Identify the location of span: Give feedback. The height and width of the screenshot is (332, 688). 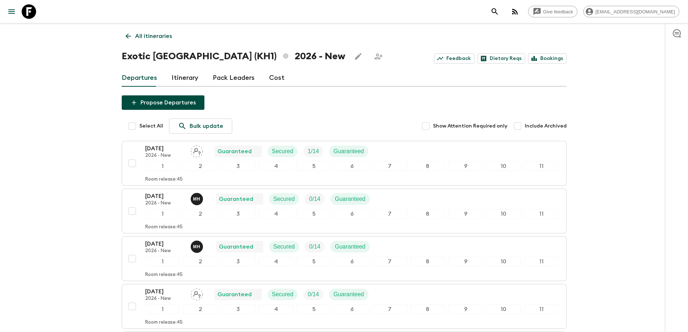
(558, 12).